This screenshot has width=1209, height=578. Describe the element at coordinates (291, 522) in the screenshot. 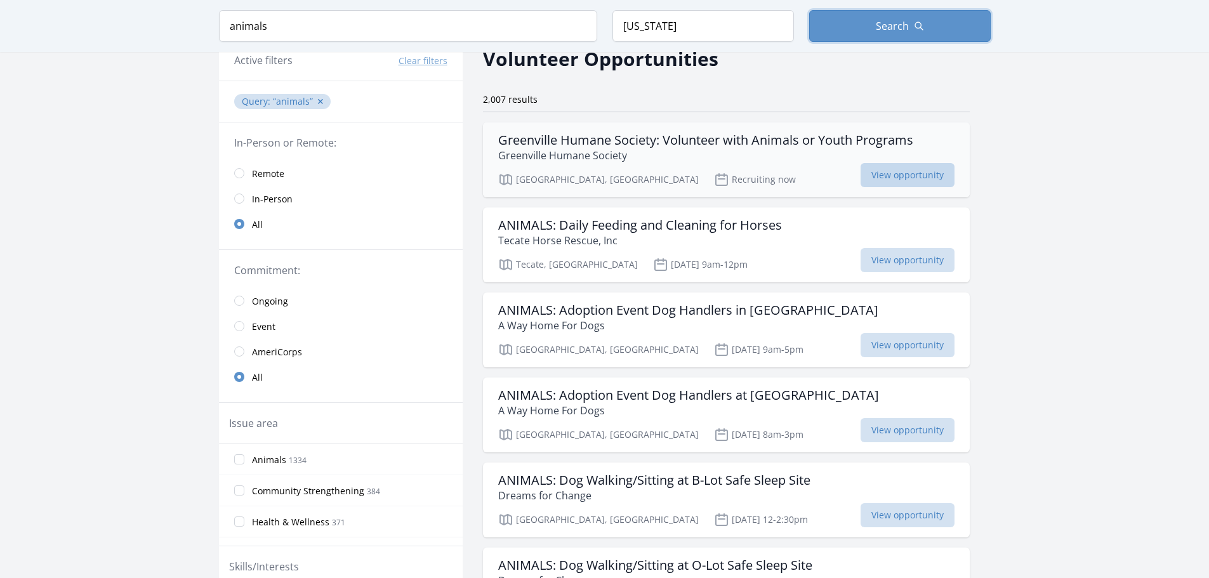

I see `span: Health & Wellness` at that location.